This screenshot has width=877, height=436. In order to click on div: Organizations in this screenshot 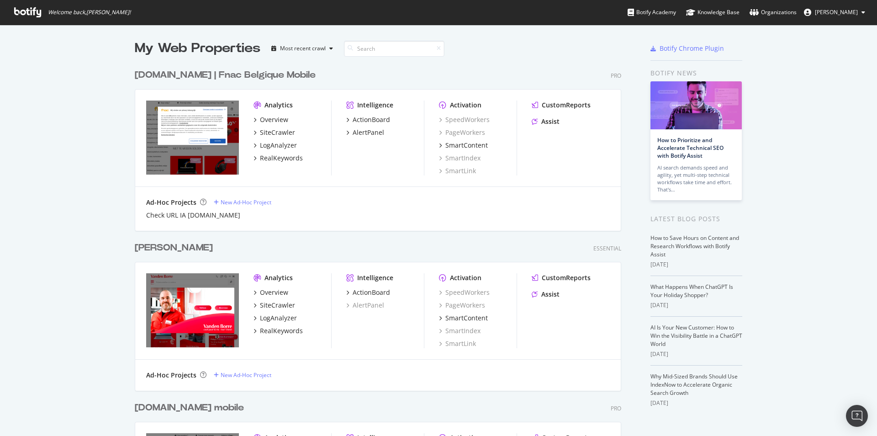, I will do `click(773, 12)`.